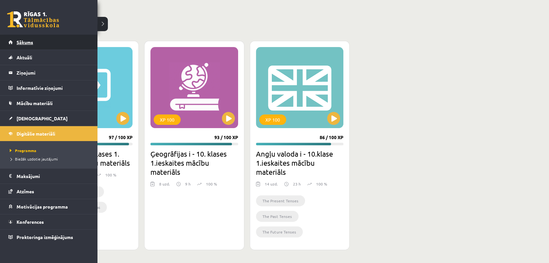 This screenshot has width=549, height=263. Describe the element at coordinates (49, 73) in the screenshot. I see `a: Ziņojumi` at that location.